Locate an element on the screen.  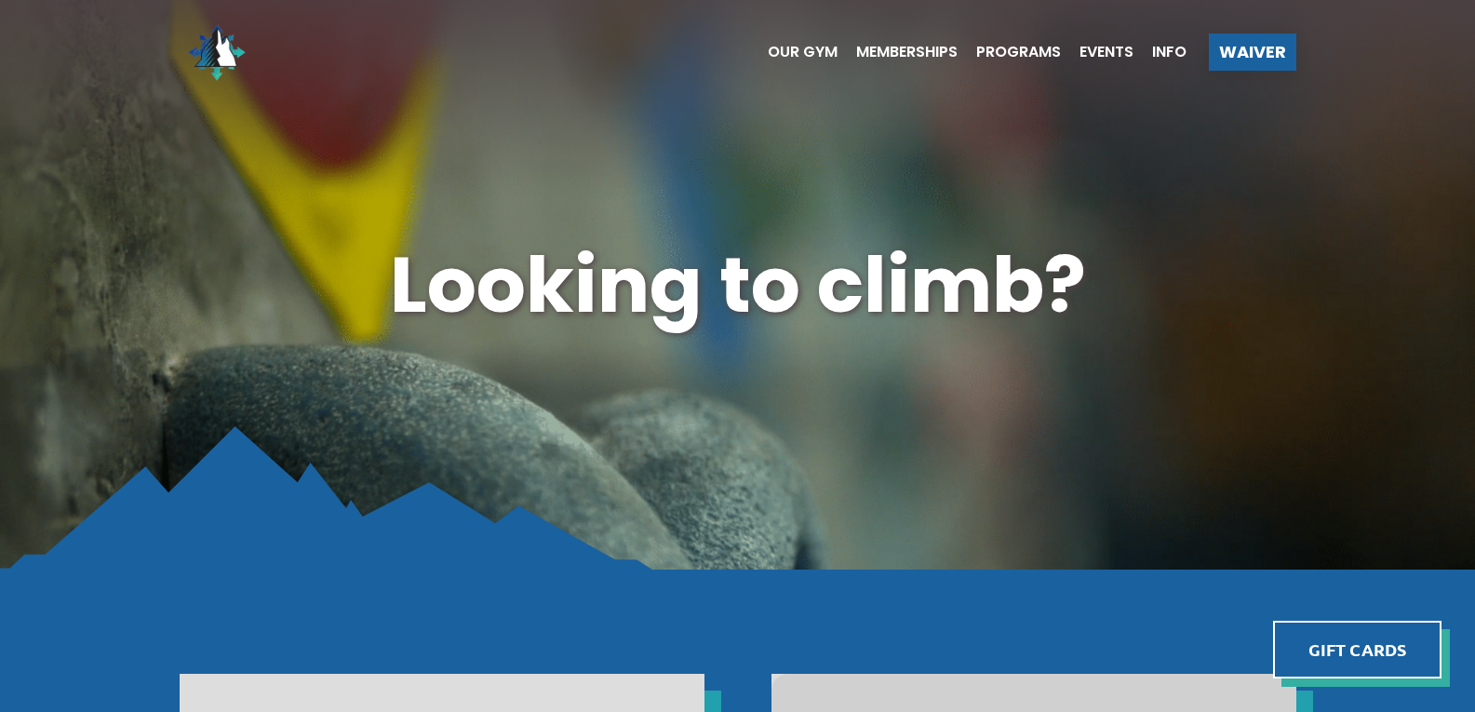
a: Waiver is located at coordinates (1253, 52).